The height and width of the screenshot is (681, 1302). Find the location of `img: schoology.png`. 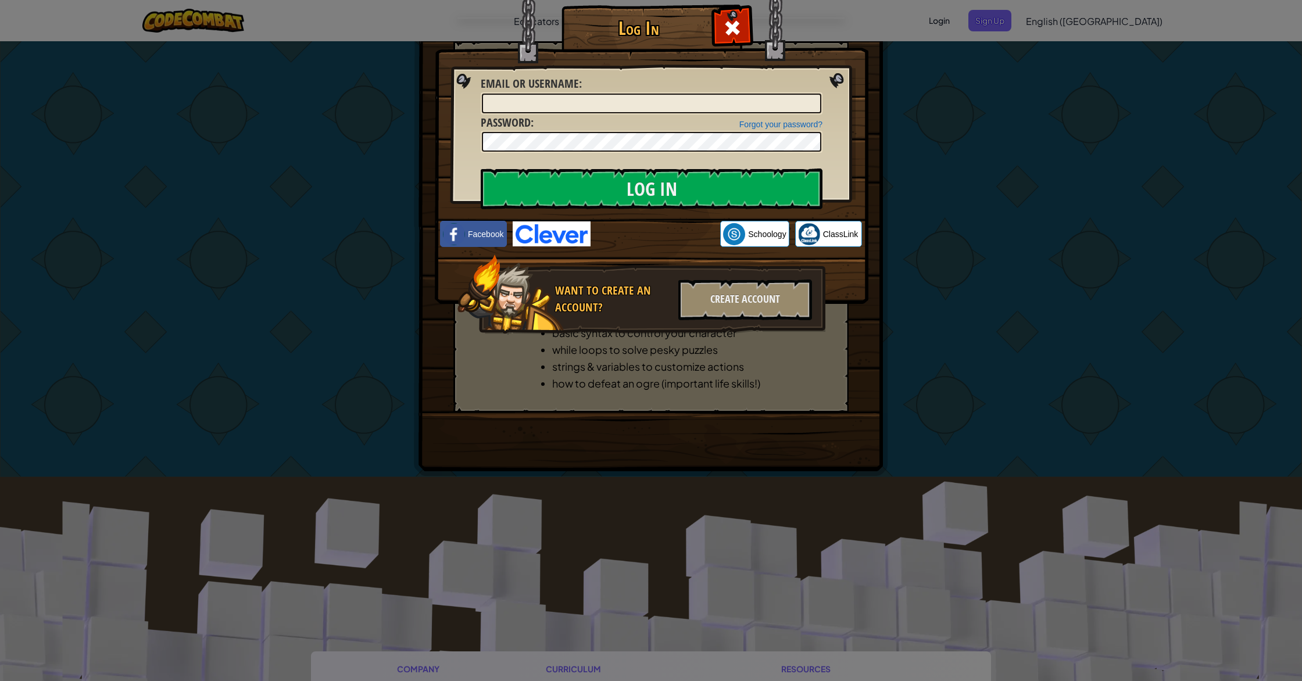

img: schoology.png is located at coordinates (734, 234).